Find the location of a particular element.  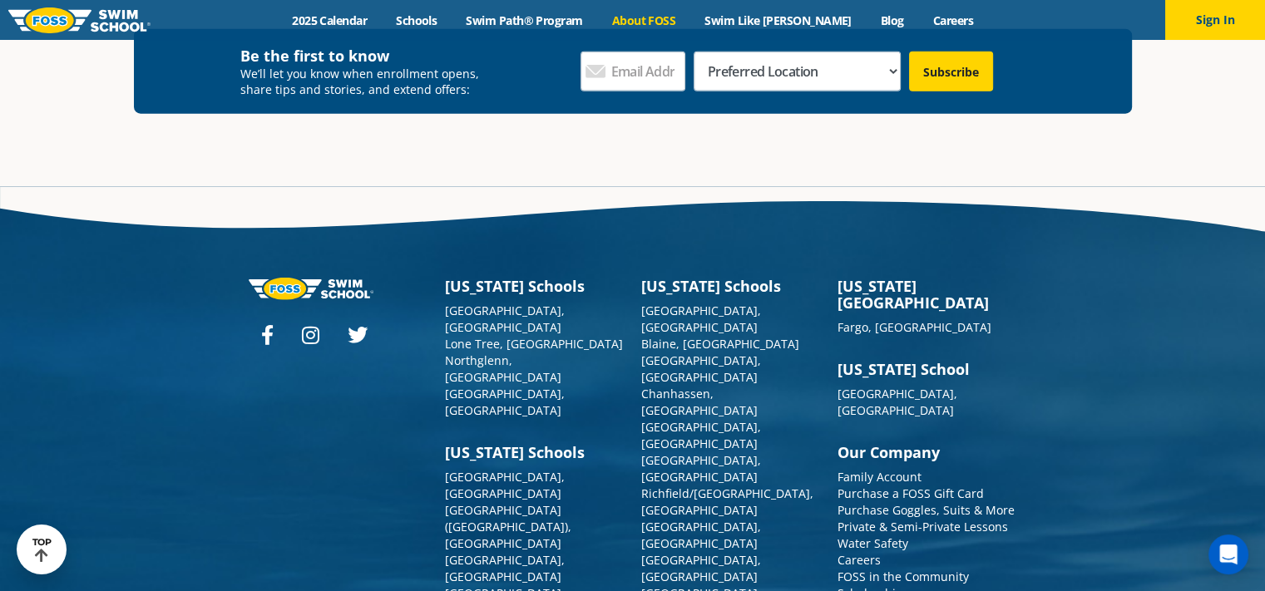

a: Blog is located at coordinates (892, 20).